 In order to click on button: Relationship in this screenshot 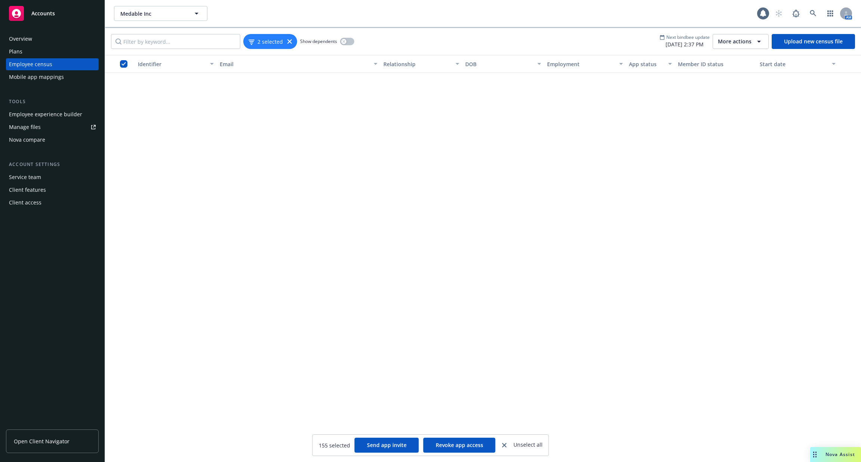, I will do `click(421, 64)`.